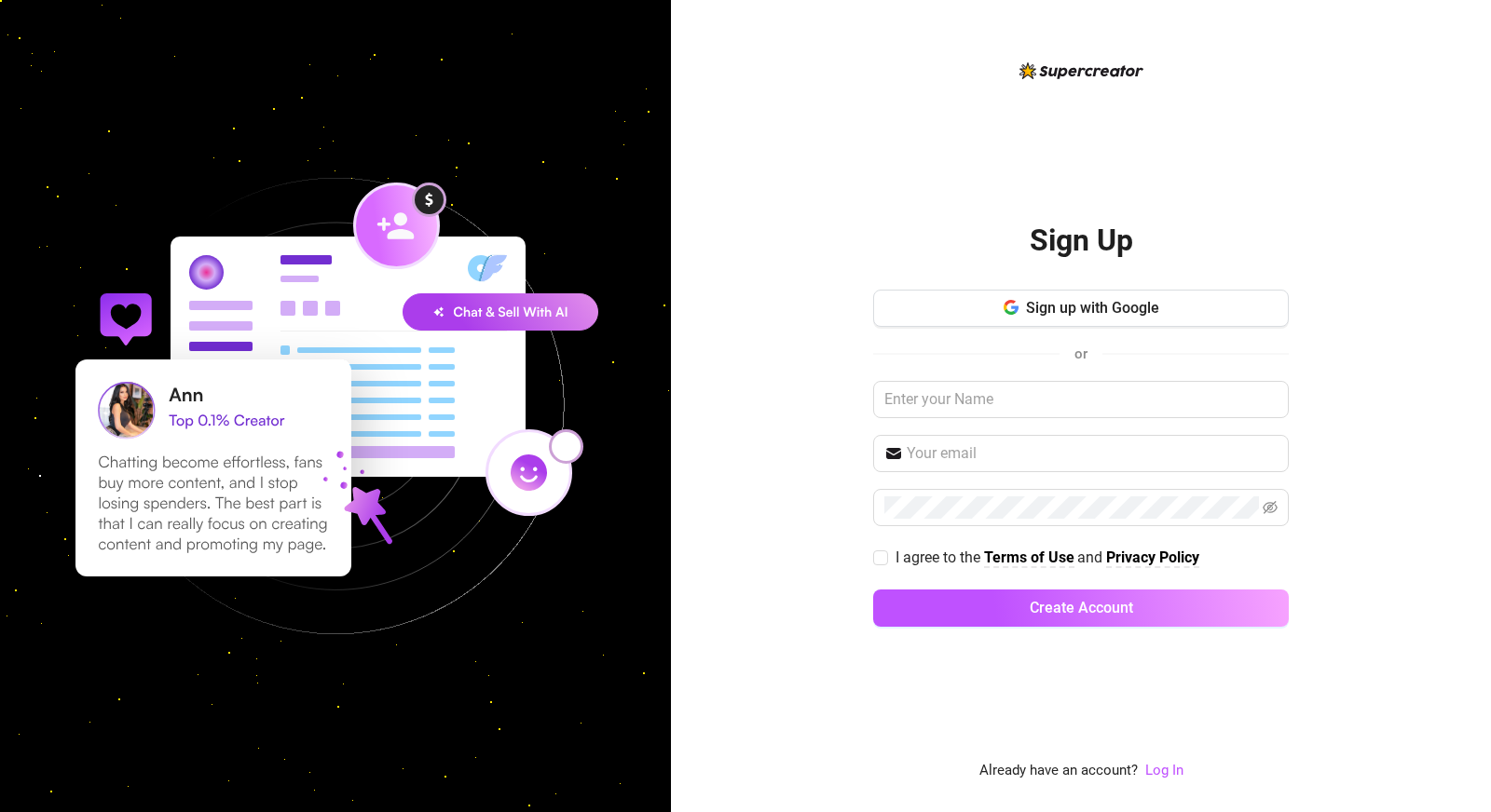 This screenshot has width=1491, height=812. I want to click on span: or, so click(1080, 354).